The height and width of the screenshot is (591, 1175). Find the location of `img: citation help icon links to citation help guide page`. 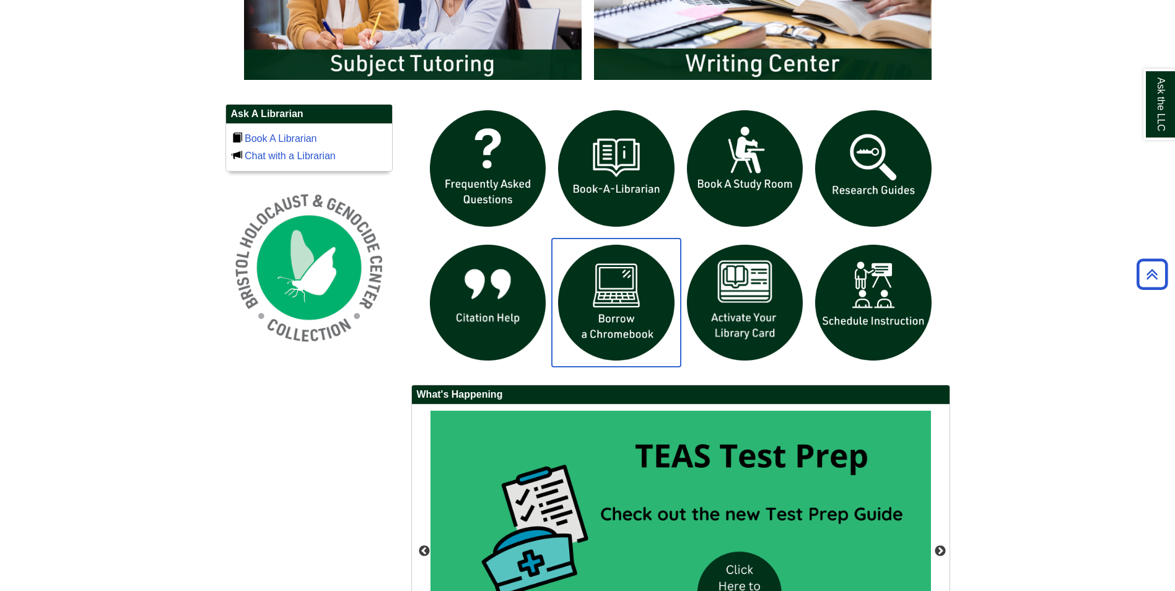

img: citation help icon links to citation help guide page is located at coordinates (488, 303).